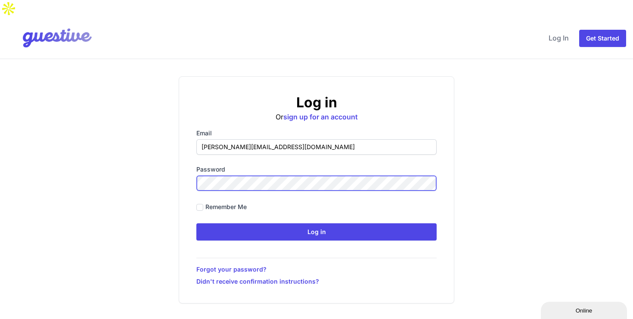  What do you see at coordinates (316, 147) in the screenshot?
I see `input: you@example.com` at bounding box center [316, 147].